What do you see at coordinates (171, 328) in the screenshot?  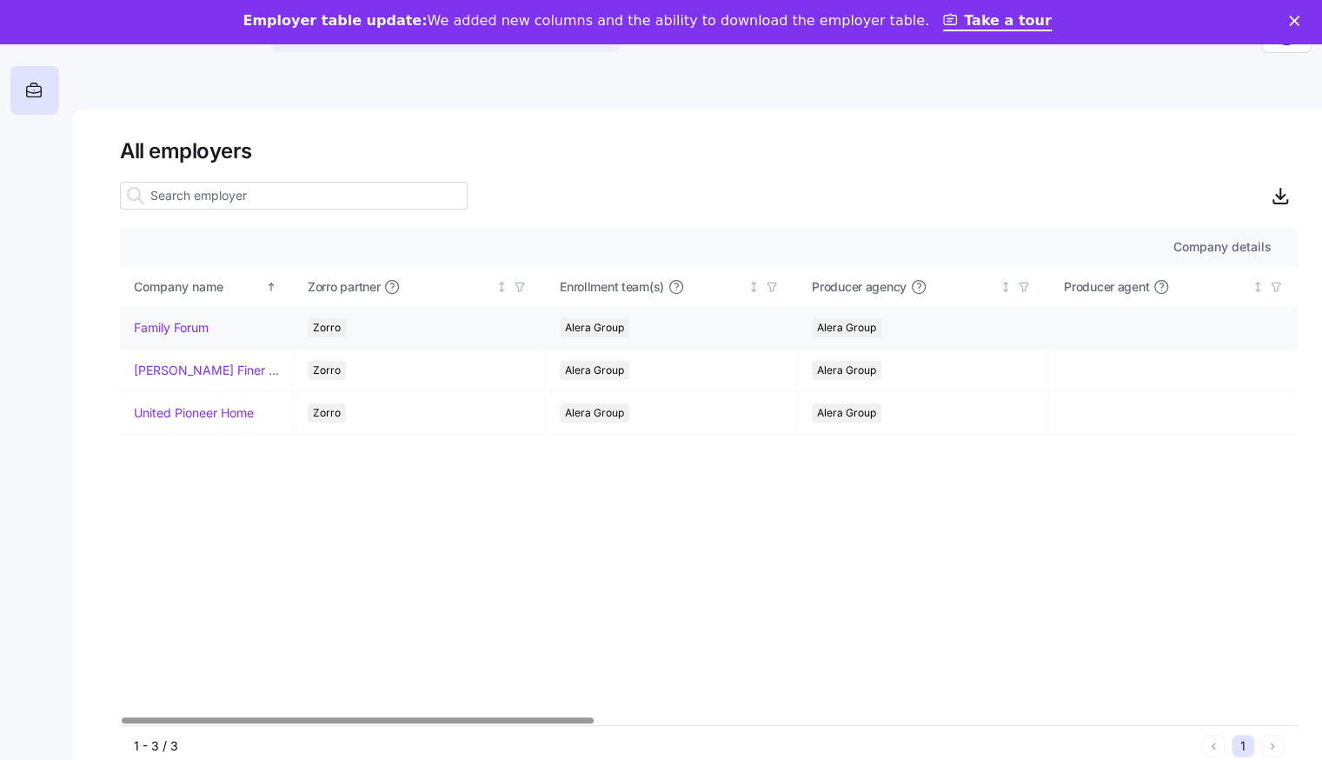 I see `a: Family Forum` at bounding box center [171, 328].